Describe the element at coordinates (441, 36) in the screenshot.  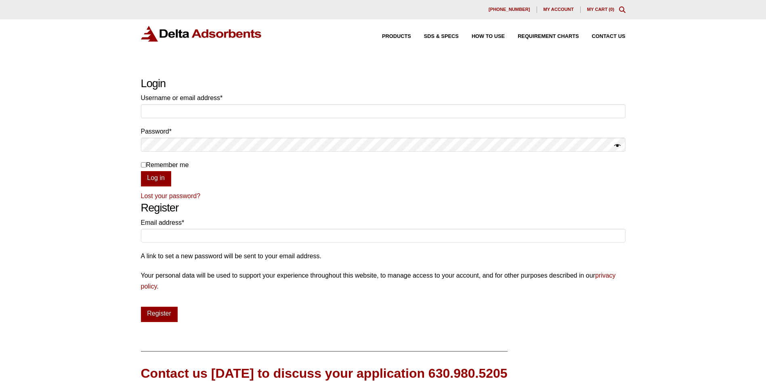
I see `span: SDS & SPECS` at that location.